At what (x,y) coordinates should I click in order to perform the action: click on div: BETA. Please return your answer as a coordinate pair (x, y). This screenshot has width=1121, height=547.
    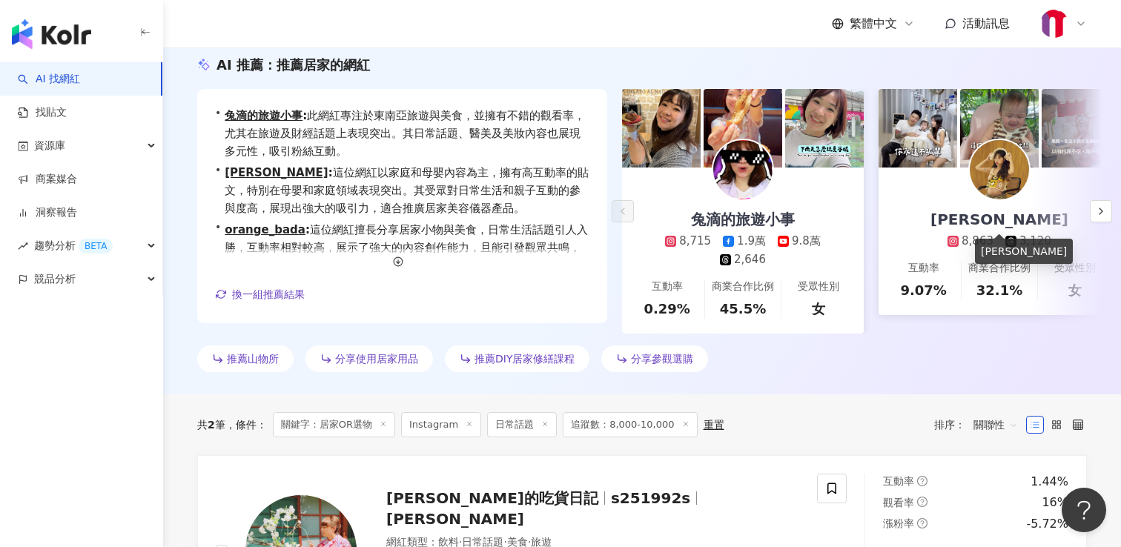
    Looking at the image, I should click on (96, 246).